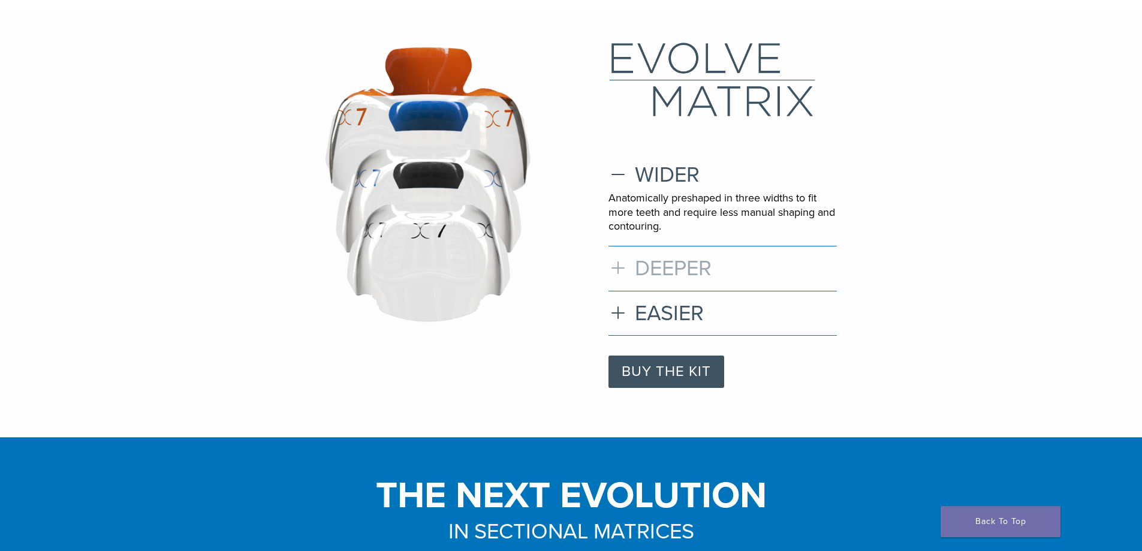 The height and width of the screenshot is (551, 1142). Describe the element at coordinates (666, 372) in the screenshot. I see `a: BUY THE KIT` at that location.